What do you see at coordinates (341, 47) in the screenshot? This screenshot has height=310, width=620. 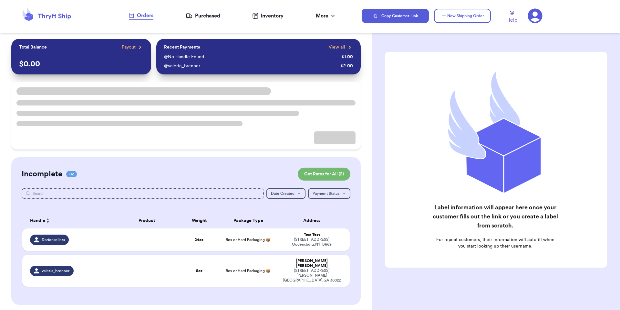 I see `a: View all` at bounding box center [341, 47].